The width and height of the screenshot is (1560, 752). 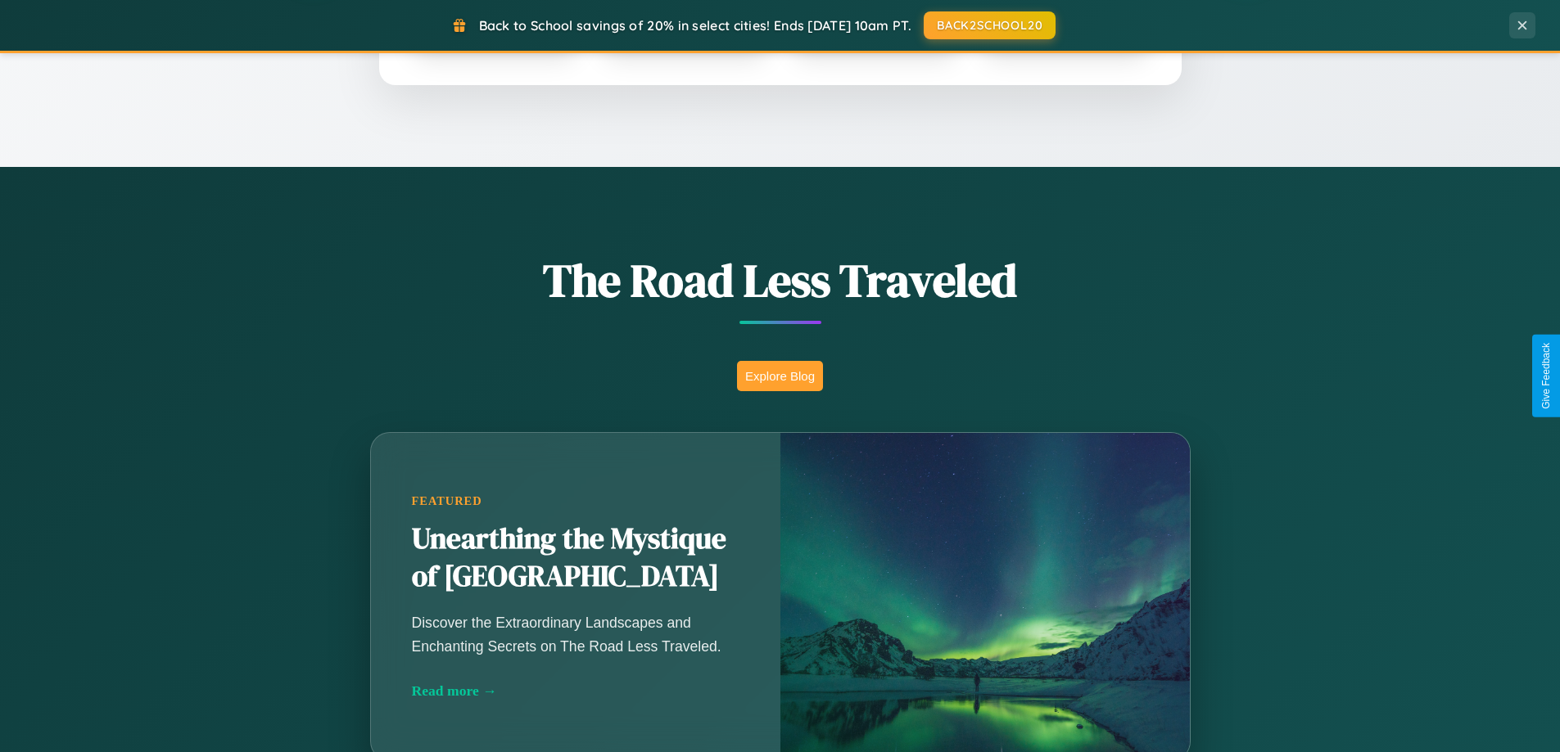 I want to click on h1: The Road Less Traveled, so click(x=780, y=280).